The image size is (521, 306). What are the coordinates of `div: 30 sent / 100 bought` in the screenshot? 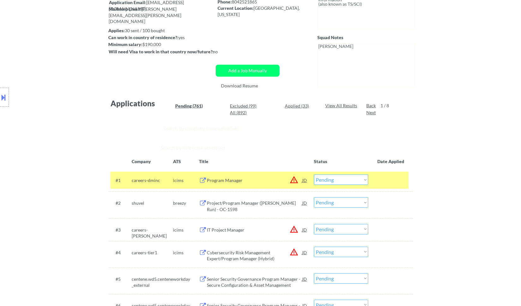 It's located at (161, 31).